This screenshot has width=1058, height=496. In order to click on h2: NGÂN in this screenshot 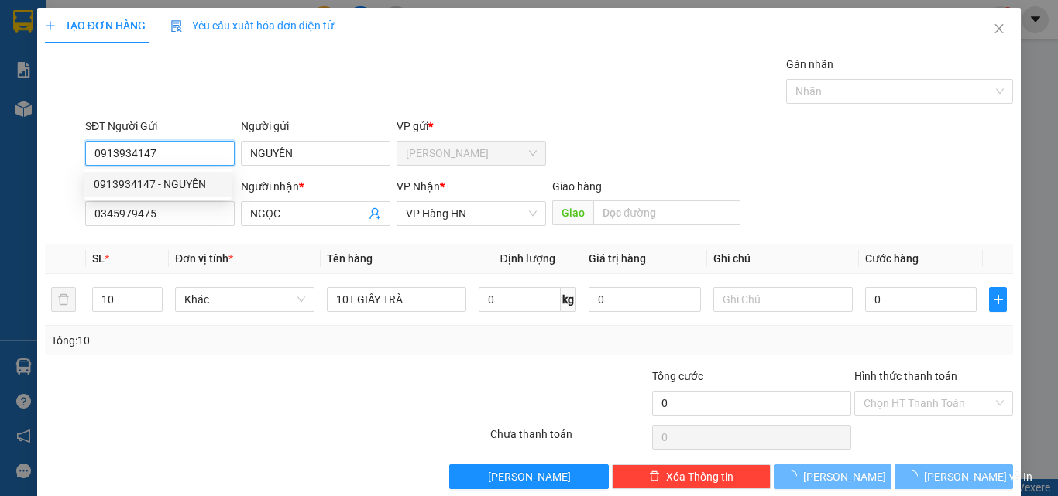, I will do `click(228, 122)`.